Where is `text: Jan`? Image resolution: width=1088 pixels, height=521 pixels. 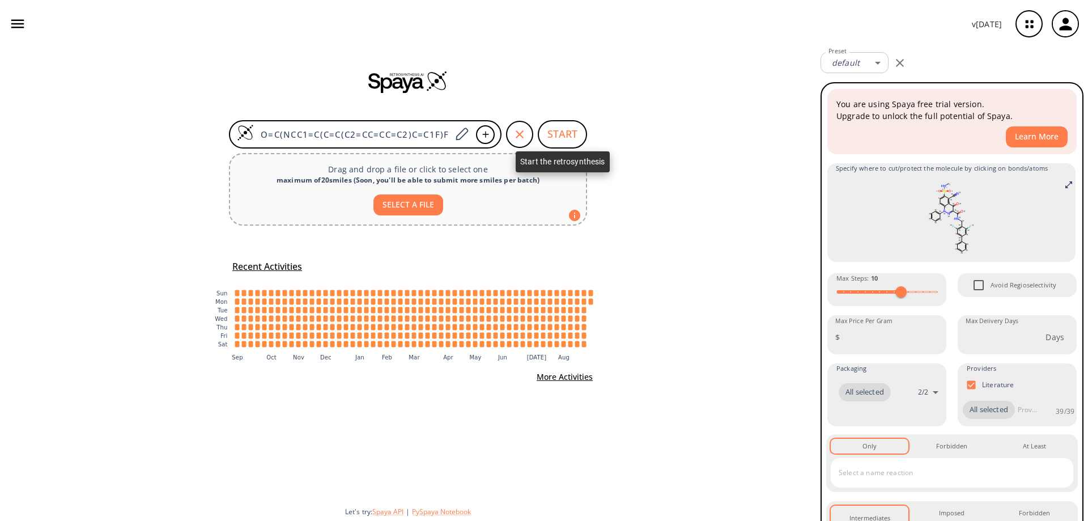 text: Jan is located at coordinates (359, 356).